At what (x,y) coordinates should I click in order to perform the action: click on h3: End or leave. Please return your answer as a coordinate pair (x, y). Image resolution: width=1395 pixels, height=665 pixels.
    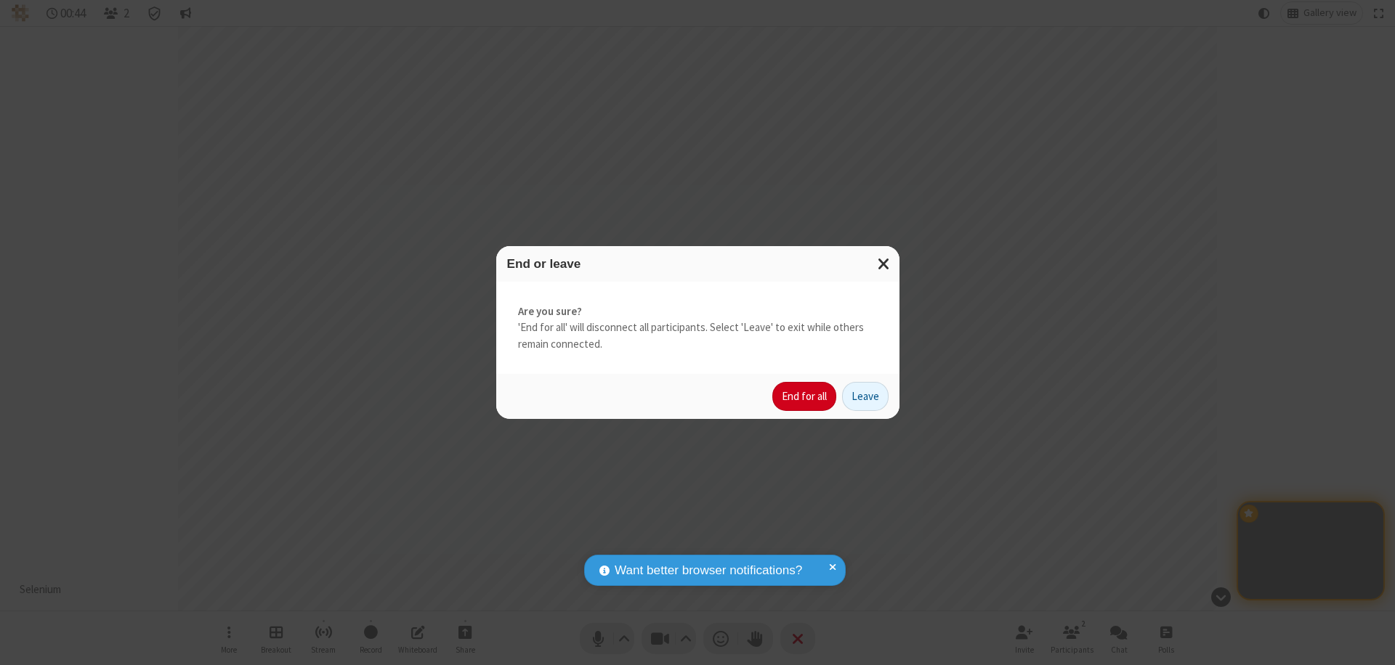
    Looking at the image, I should click on (697, 264).